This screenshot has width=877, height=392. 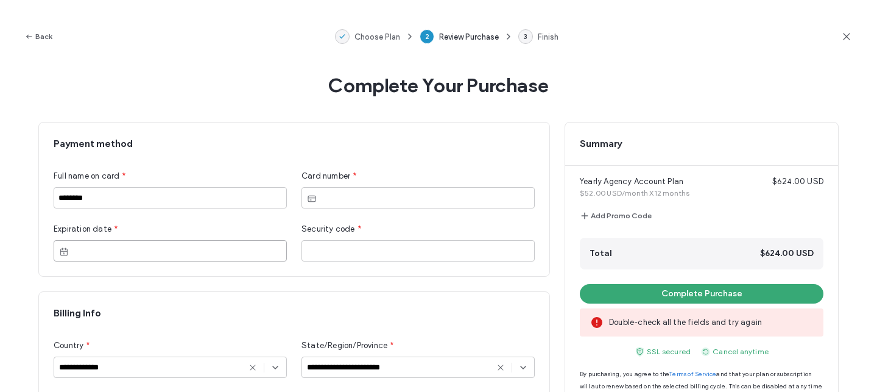 I want to click on span: Expiration date, so click(x=82, y=229).